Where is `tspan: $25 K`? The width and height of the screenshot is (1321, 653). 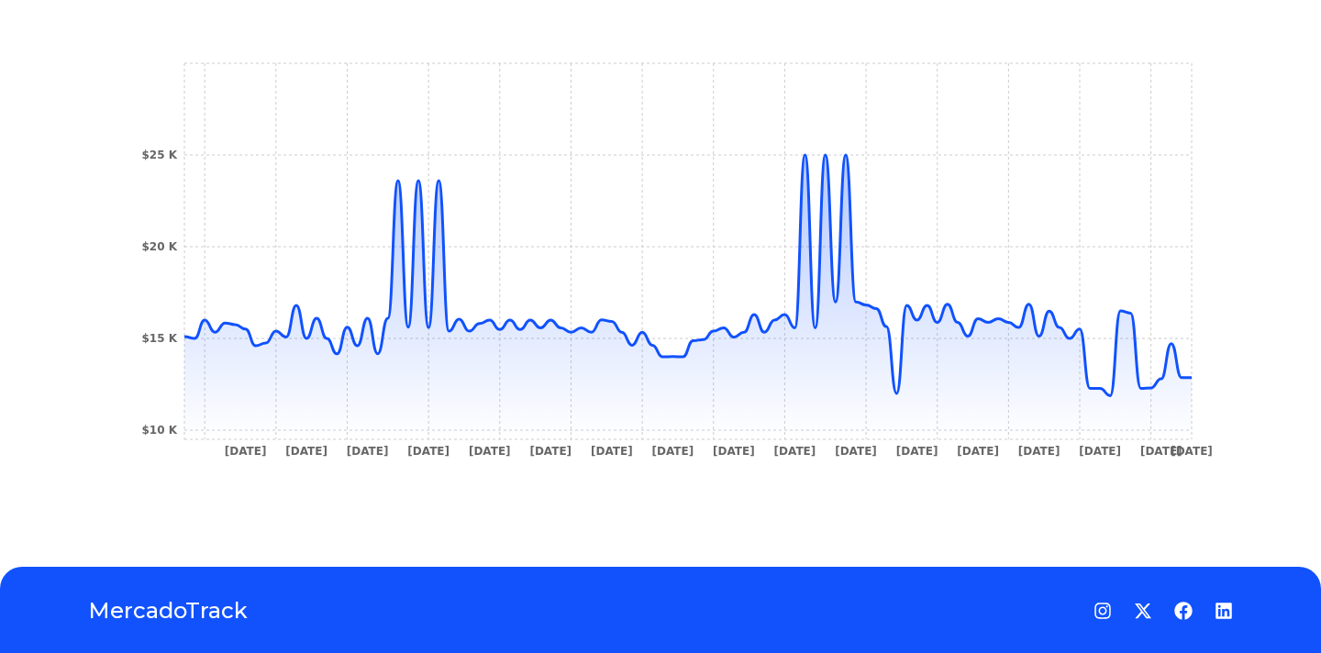
tspan: $25 K is located at coordinates (159, 155).